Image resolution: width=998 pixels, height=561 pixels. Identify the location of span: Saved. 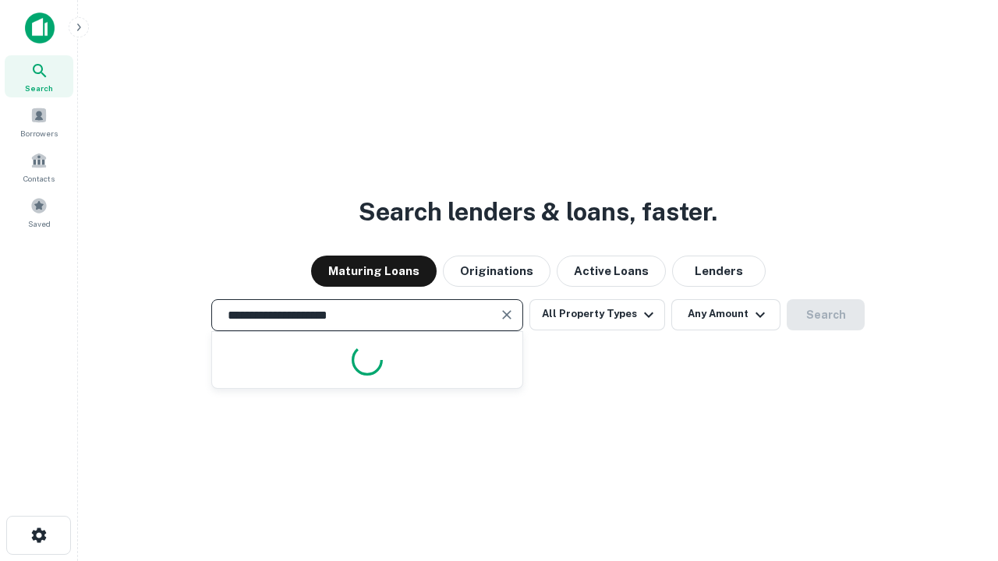
(39, 224).